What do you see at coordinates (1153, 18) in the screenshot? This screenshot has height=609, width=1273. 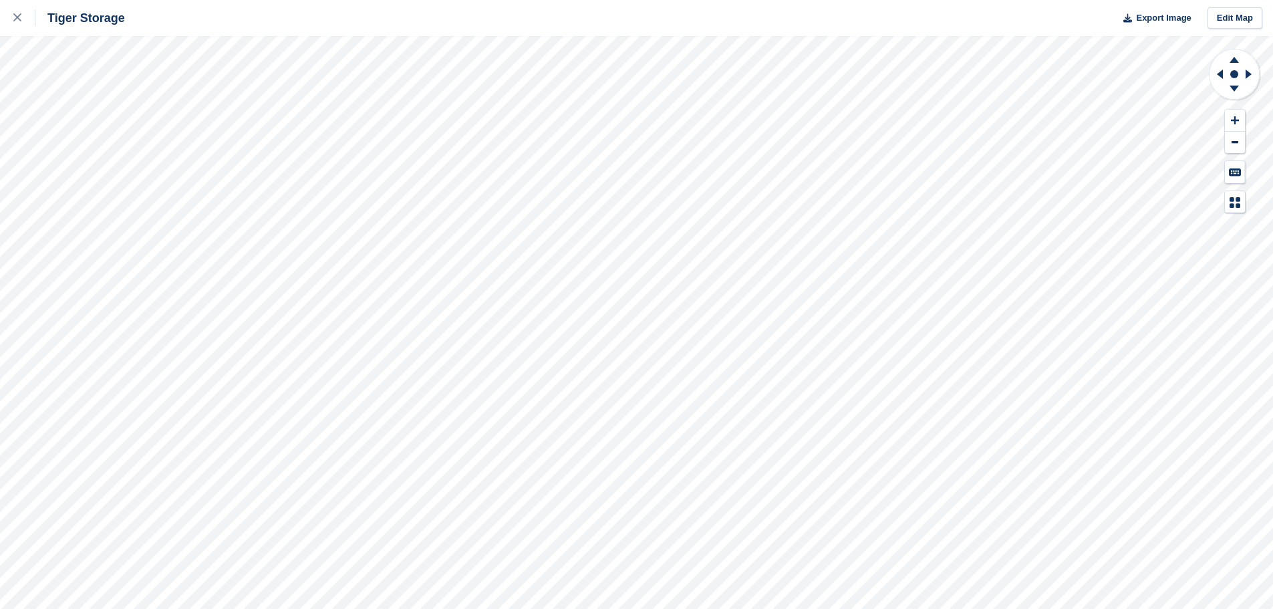 I see `button: Export Image` at bounding box center [1153, 18].